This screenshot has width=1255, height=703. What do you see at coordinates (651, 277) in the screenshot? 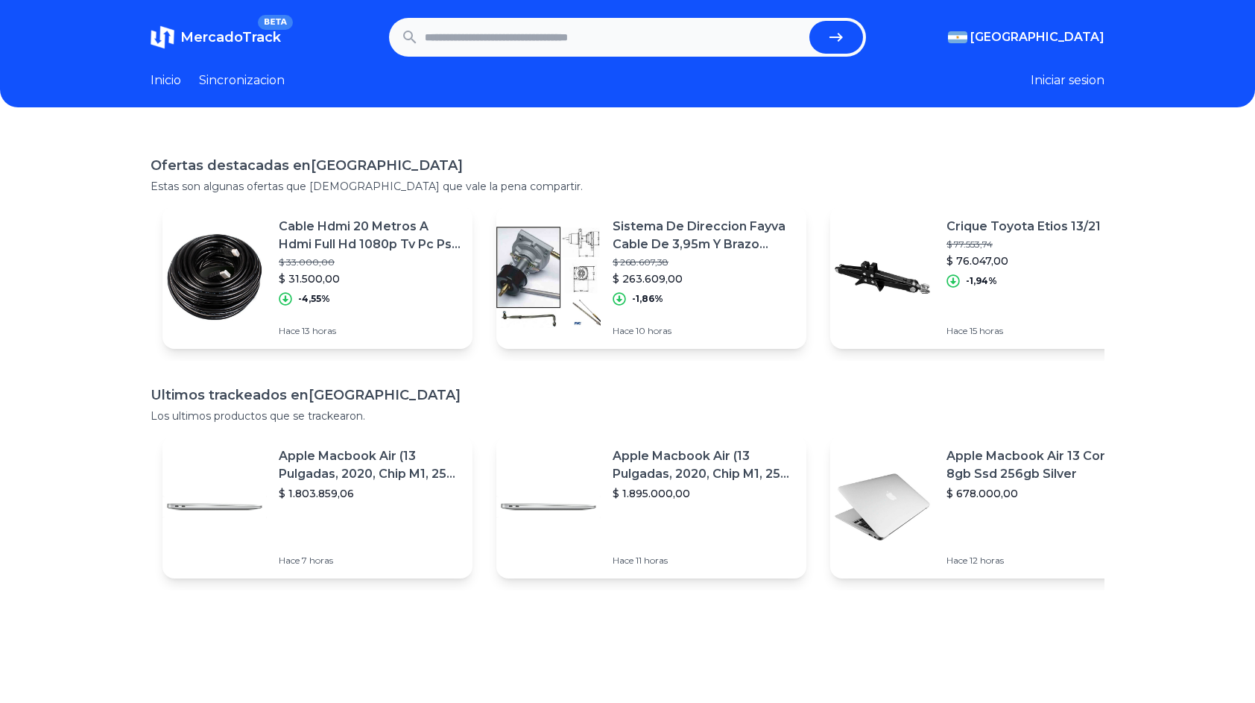
I see `a: Featured imageSistema De Direccion Fayva Cable De 3,95m Y Brazo Regulable$ 268.607,38$ 263.609,00...` at bounding box center [651, 277].